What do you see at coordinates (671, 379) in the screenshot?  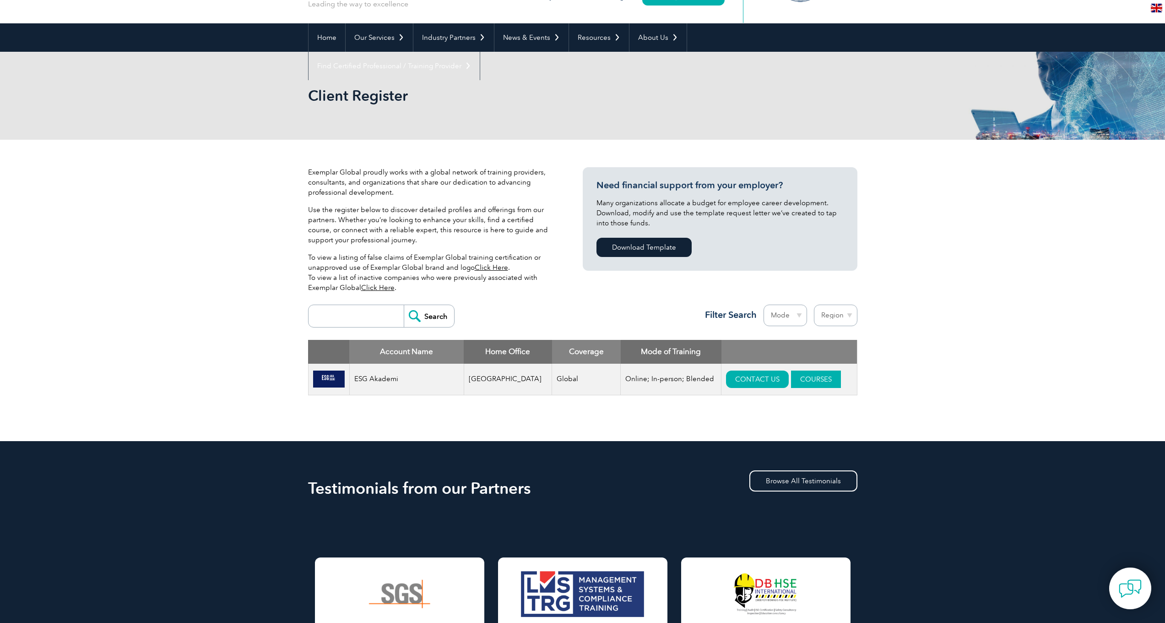 I see `td: Online; In-person; Blended` at bounding box center [671, 379].